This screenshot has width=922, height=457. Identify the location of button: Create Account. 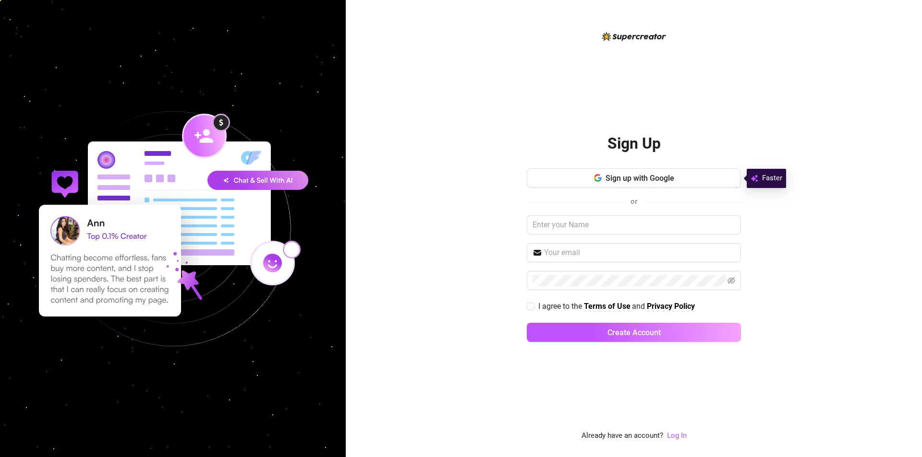
(634, 333).